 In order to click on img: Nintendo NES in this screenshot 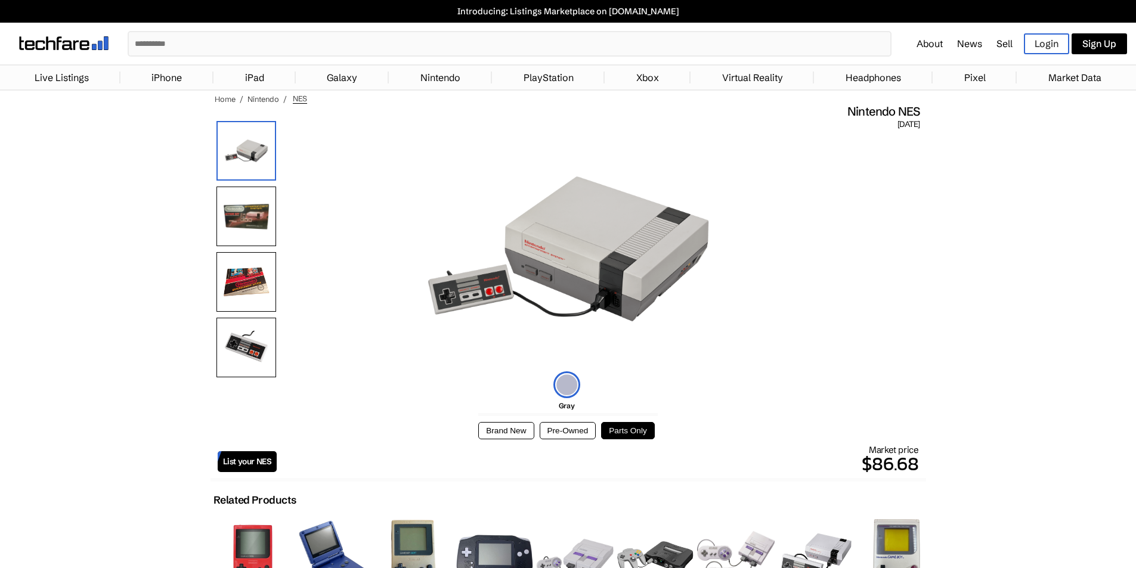, I will do `click(568, 249)`.